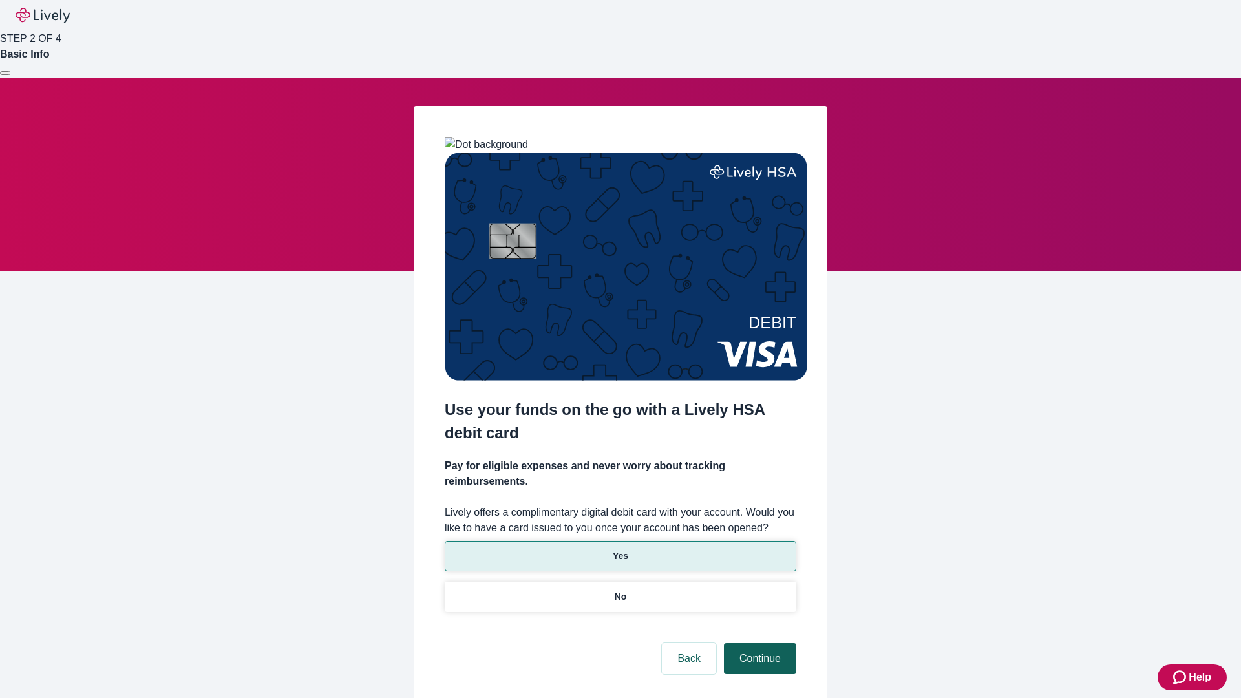 The width and height of the screenshot is (1241, 698). What do you see at coordinates (620, 556) in the screenshot?
I see `button: Yes` at bounding box center [620, 556].